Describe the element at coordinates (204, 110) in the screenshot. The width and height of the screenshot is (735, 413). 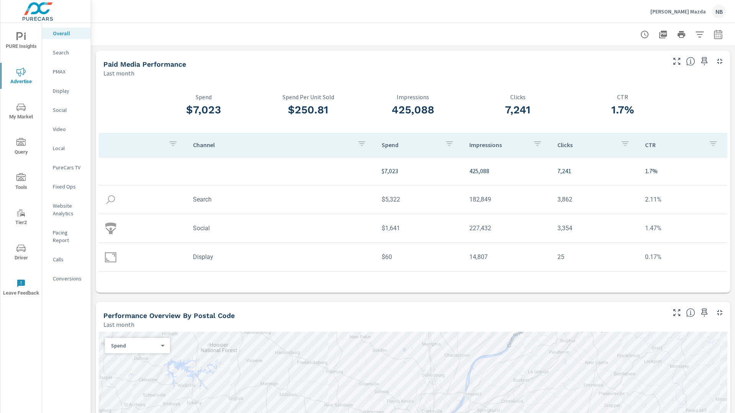
I see `h3: $7,023` at that location.